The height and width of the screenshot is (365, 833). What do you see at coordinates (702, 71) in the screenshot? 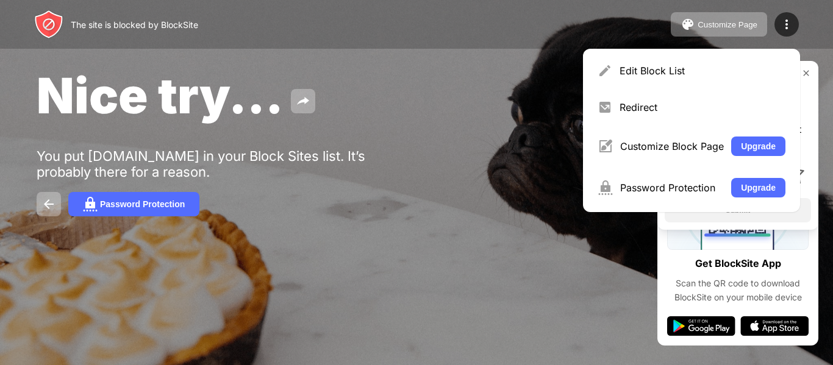
I see `div: Edit Block List` at bounding box center [702, 71].